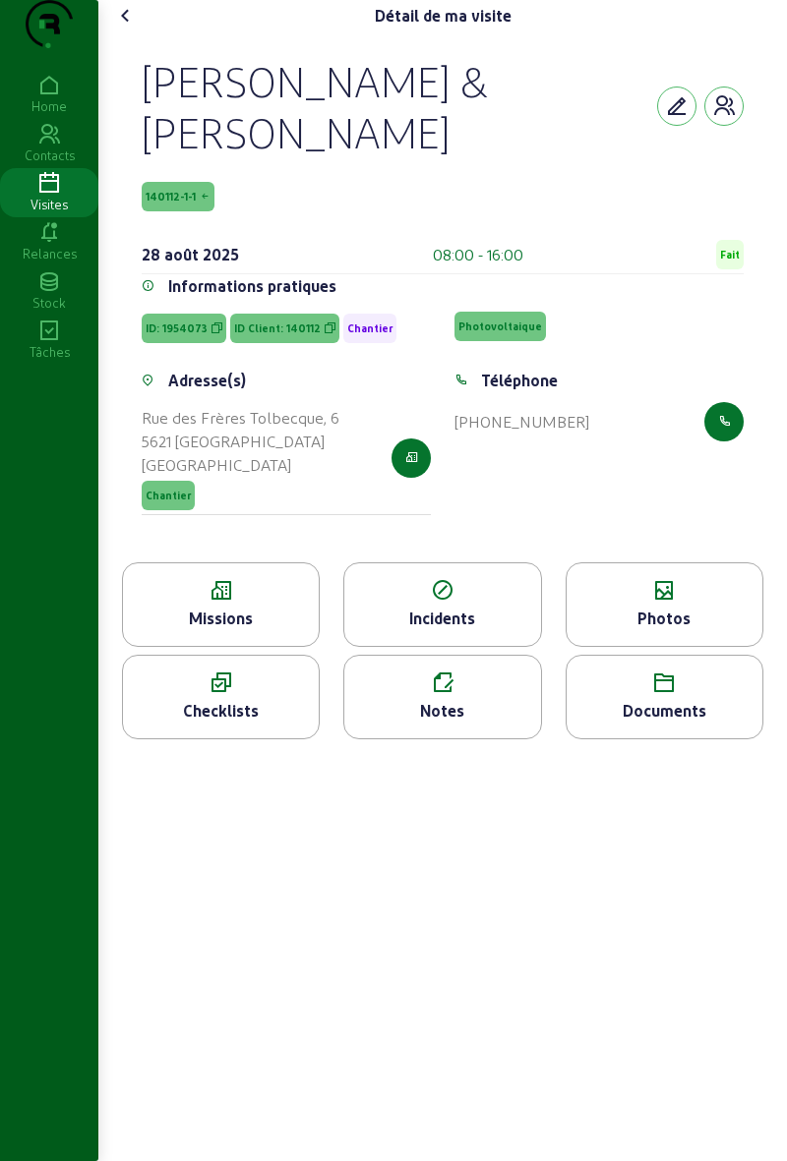  I want to click on span: Fait, so click(730, 255).